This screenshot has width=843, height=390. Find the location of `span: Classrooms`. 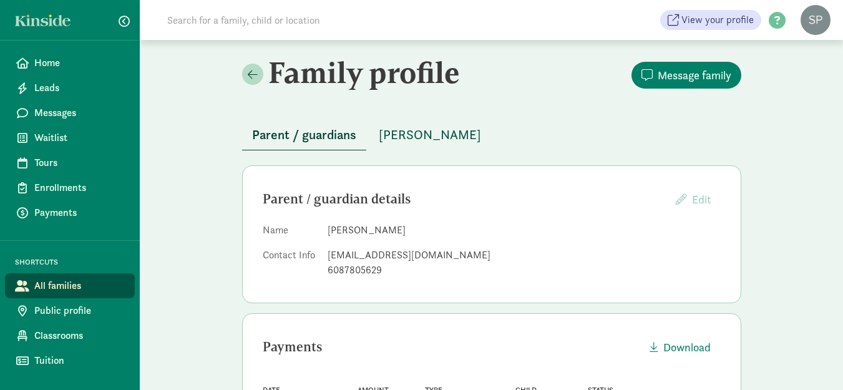

span: Classrooms is located at coordinates (79, 336).